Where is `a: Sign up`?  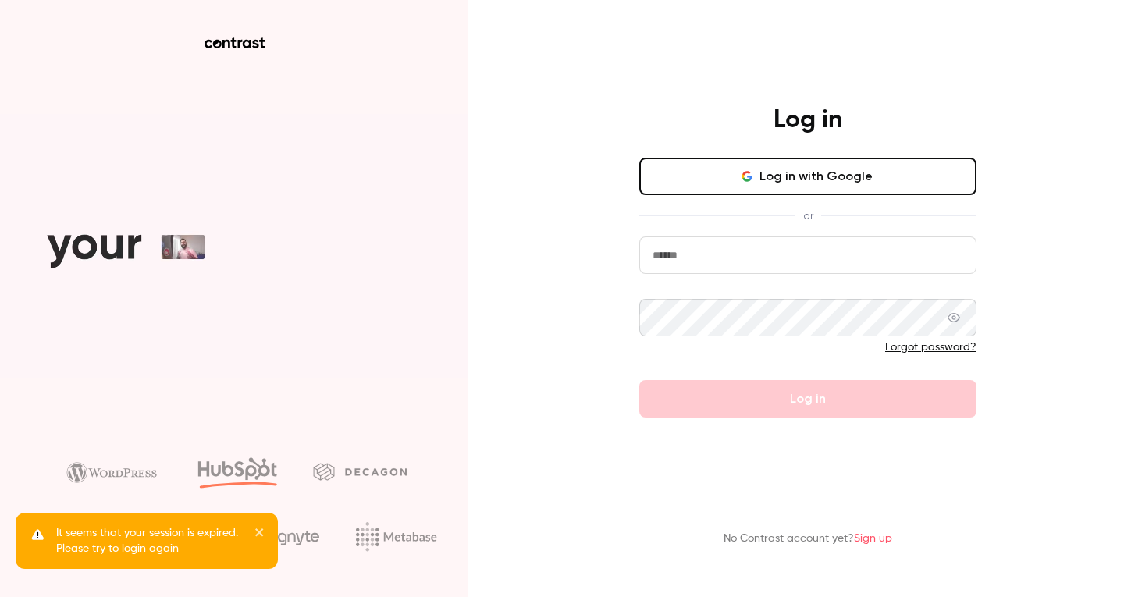 a: Sign up is located at coordinates (872, 538).